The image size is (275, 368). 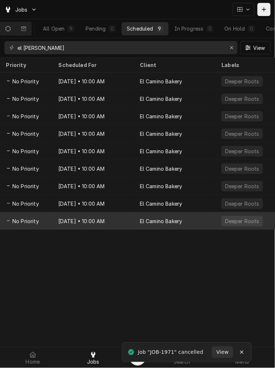 I want to click on a: Home, so click(x=33, y=358).